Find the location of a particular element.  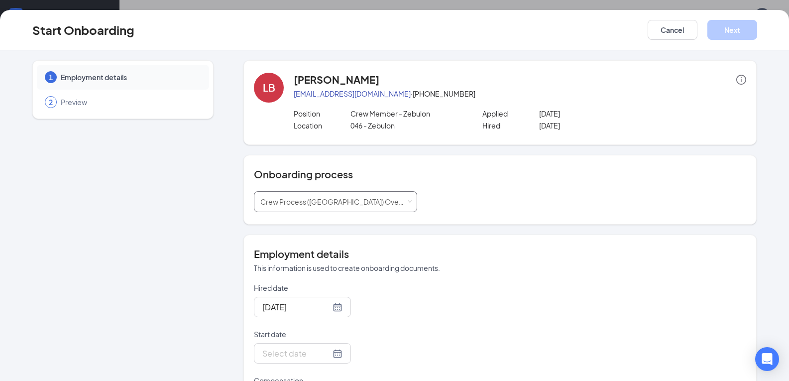

input: Oct 15, 2025 is located at coordinates (296, 307).